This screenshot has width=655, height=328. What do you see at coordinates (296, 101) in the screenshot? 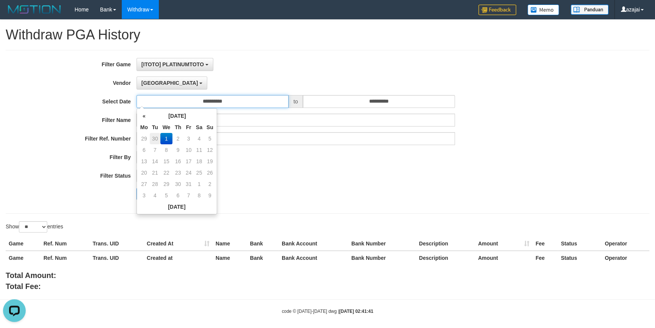
I see `span: to` at bounding box center [296, 101].